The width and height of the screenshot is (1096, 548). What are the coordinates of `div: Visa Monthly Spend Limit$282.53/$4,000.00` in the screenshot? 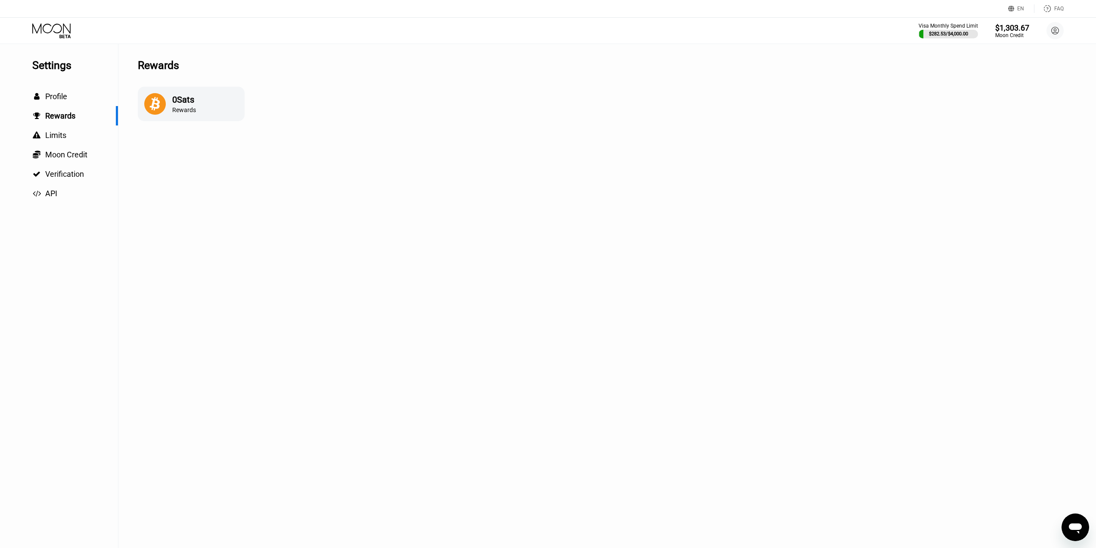 It's located at (949, 31).